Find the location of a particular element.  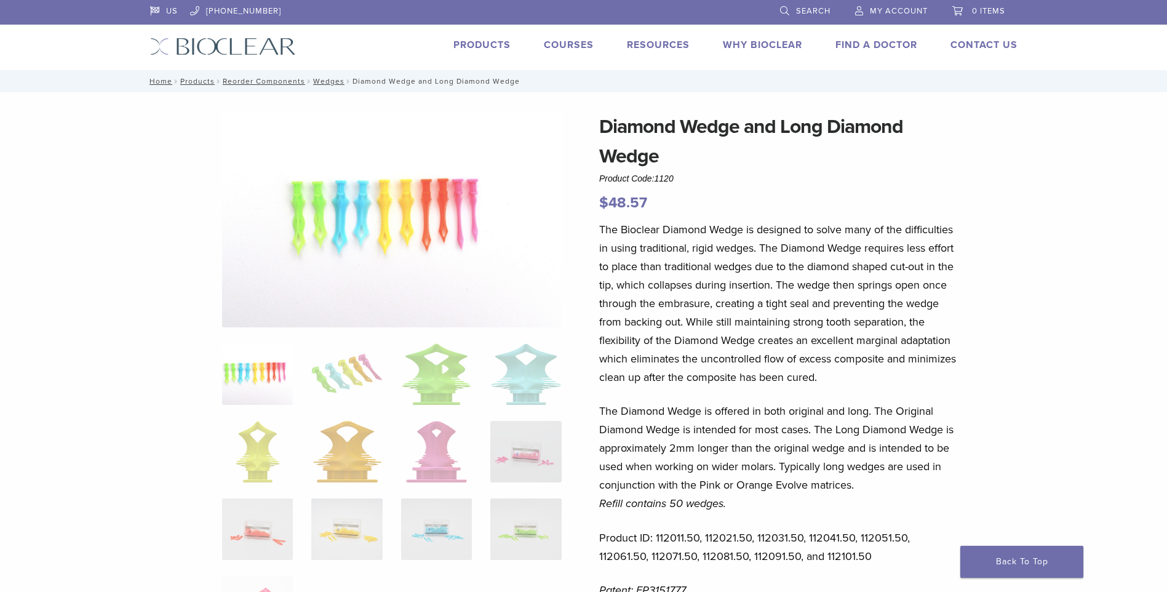

span: My Account is located at coordinates (898, 11).